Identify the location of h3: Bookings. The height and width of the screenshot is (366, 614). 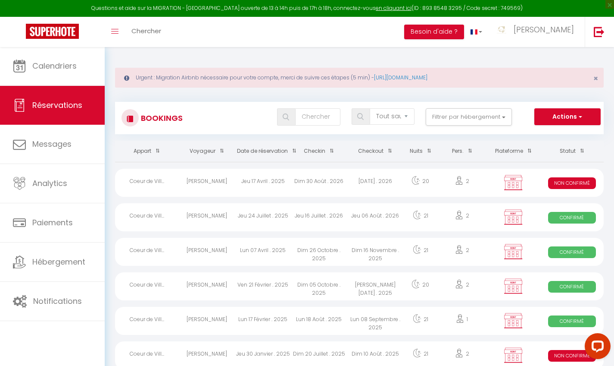
(161, 118).